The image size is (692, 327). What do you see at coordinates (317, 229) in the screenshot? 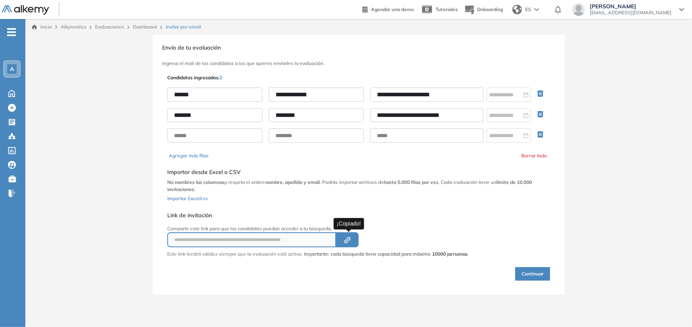
I see `p: Comparte este link para que los candidatos puedan acceder a tu búsqueda.` at bounding box center [317, 229].